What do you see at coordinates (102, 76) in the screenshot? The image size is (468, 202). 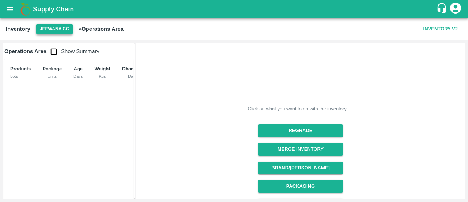 I see `div: Kgs` at bounding box center [102, 76].